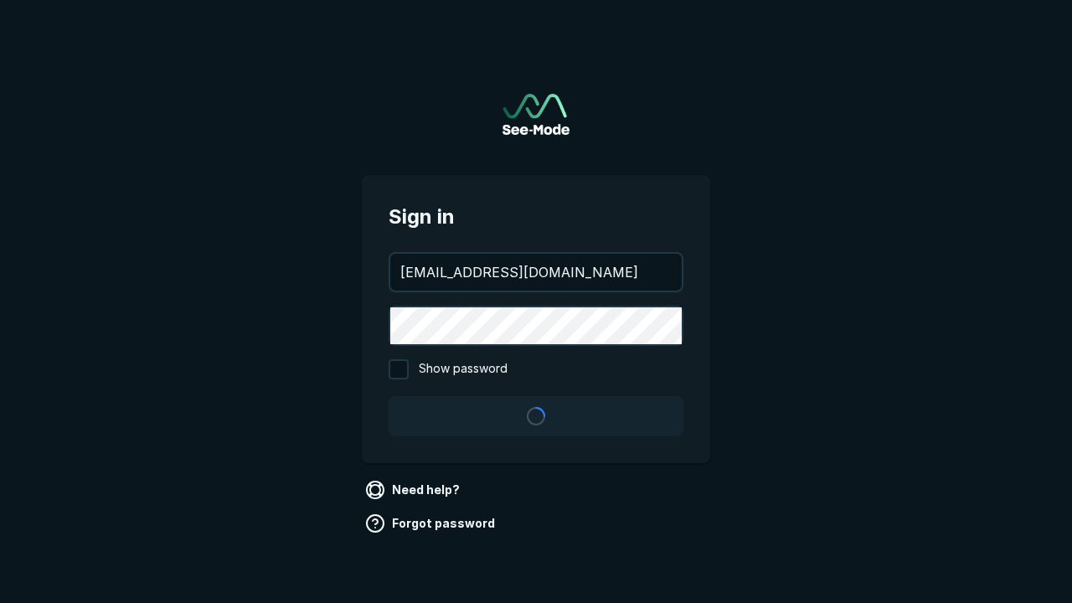  Describe the element at coordinates (536, 114) in the screenshot. I see `a: Go to sign in` at that location.